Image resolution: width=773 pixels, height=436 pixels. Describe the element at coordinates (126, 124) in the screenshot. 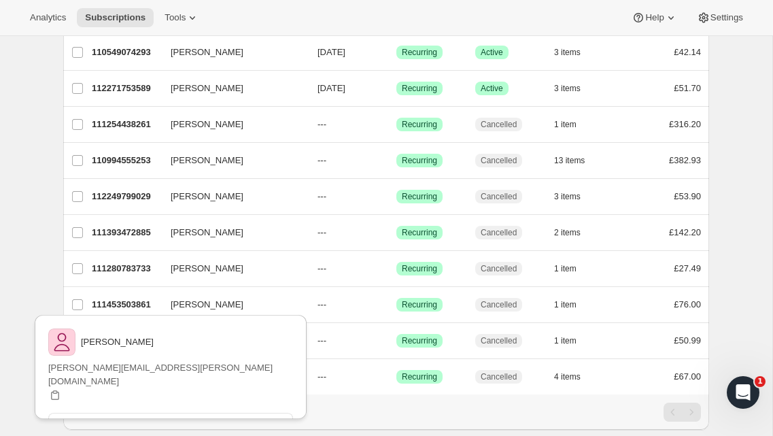

I see `p: 111254438261` at that location.